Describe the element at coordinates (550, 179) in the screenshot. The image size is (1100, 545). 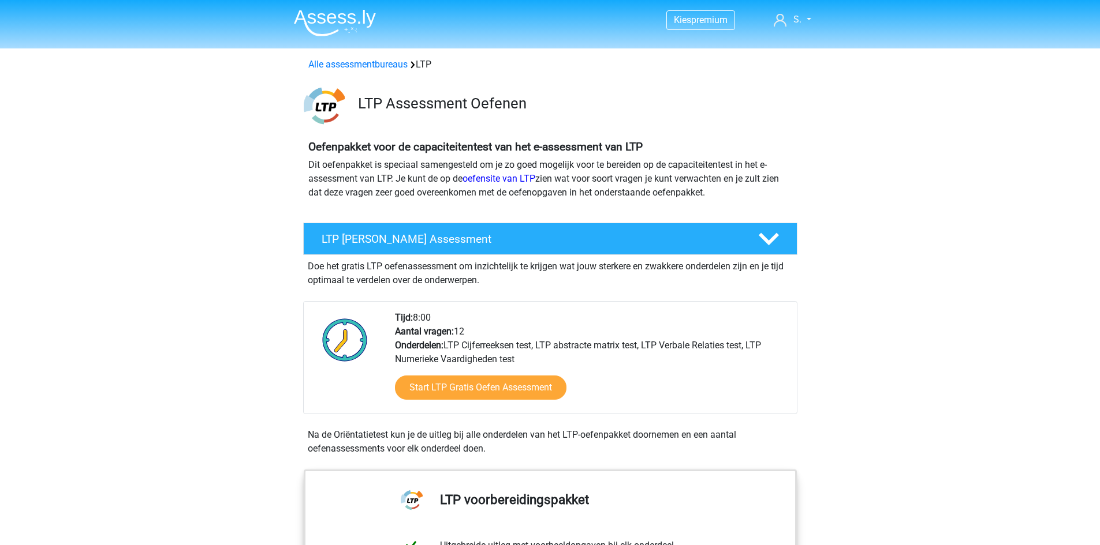
I see `p: Dit oefenpakket is speciaal samengesteld om je zo goed mogelijk voor te bereiden op de capaciteit...` at that location.